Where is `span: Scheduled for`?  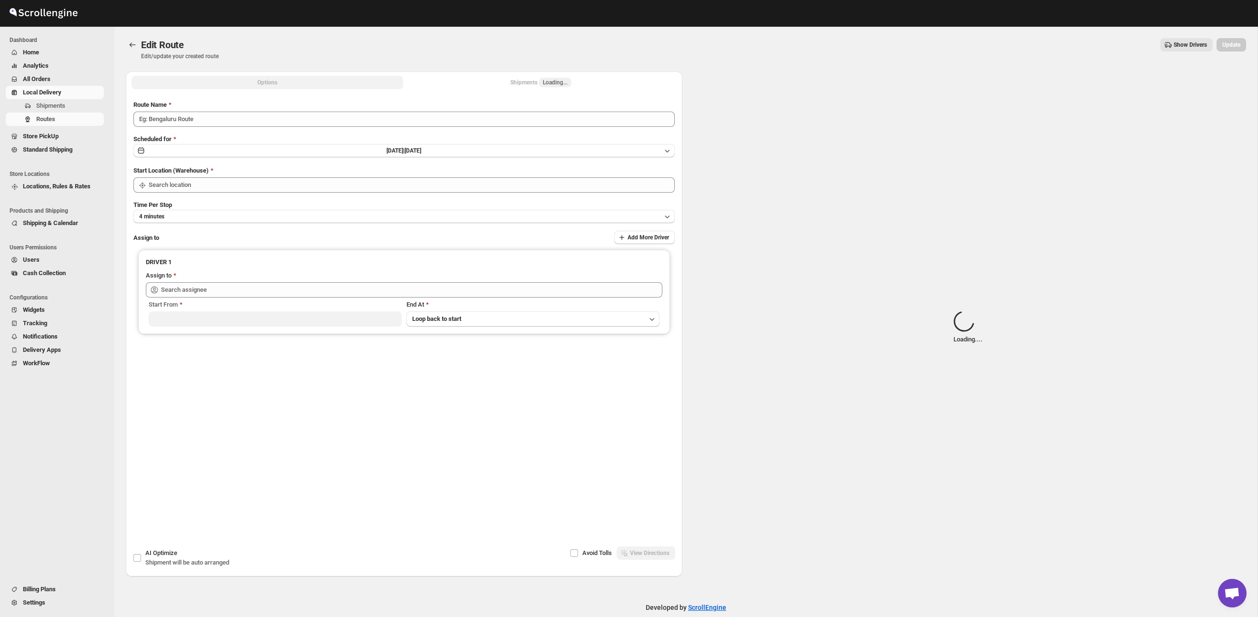
span: Scheduled for is located at coordinates (153, 139).